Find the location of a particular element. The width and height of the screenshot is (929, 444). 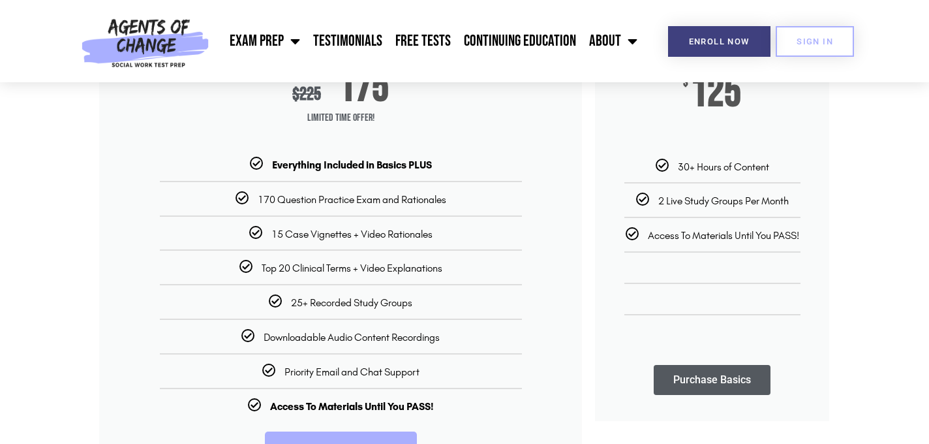

b: Everything Included in Basics PLUS is located at coordinates (352, 164).